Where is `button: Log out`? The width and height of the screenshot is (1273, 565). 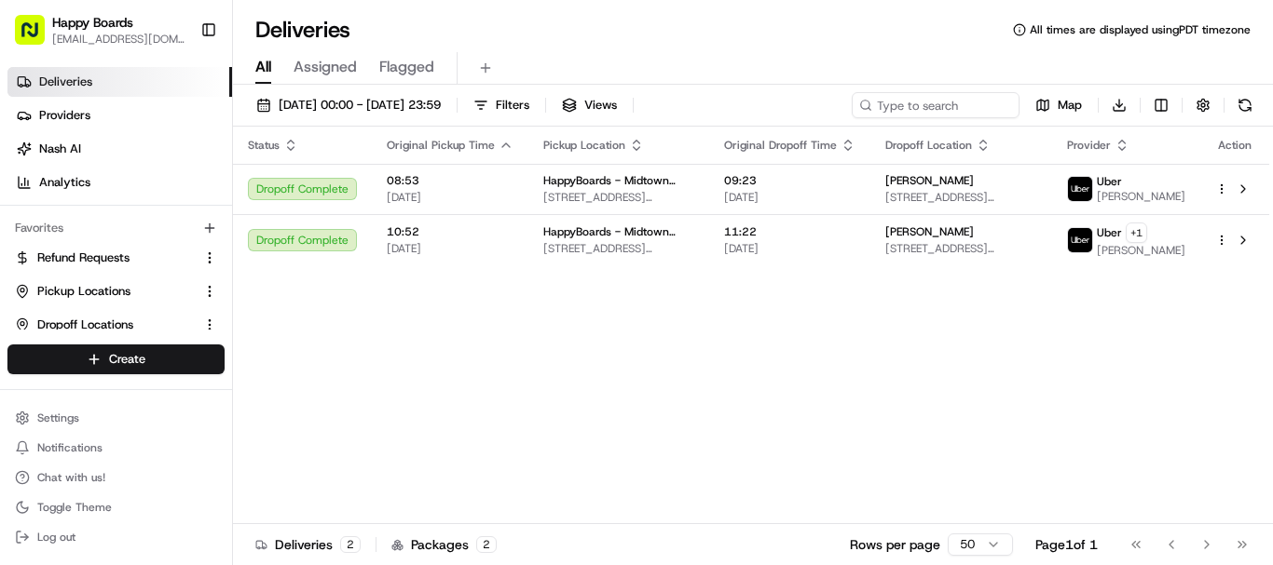 button: Log out is located at coordinates (116, 538).